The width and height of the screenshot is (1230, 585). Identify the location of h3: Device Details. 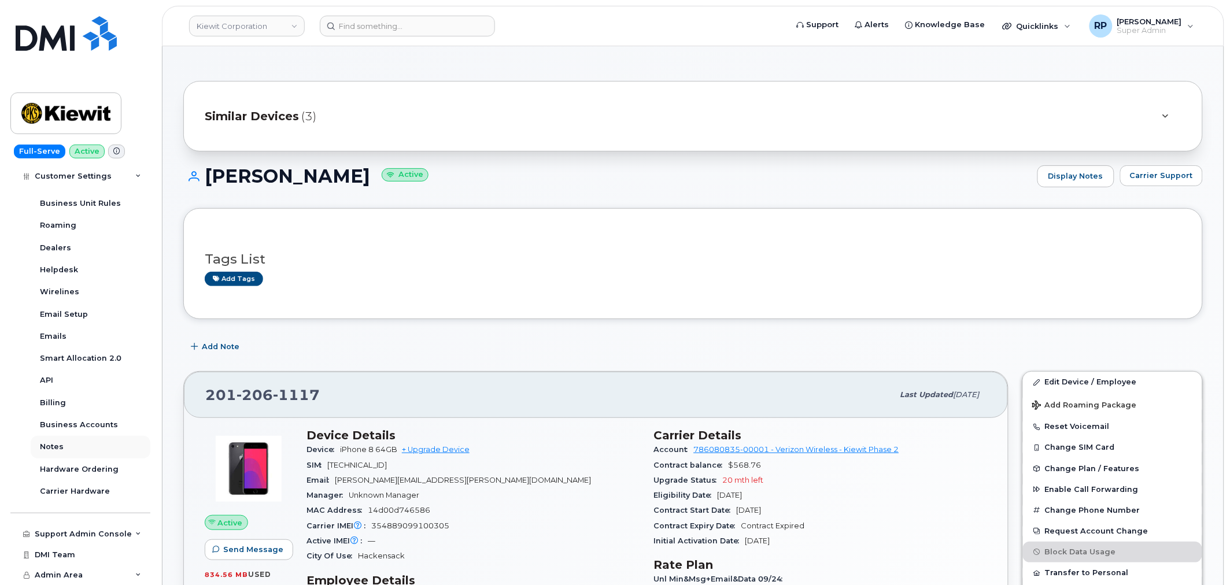
(473, 435).